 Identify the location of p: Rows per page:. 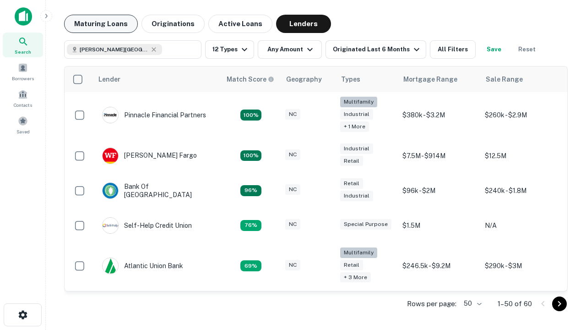
(432, 304).